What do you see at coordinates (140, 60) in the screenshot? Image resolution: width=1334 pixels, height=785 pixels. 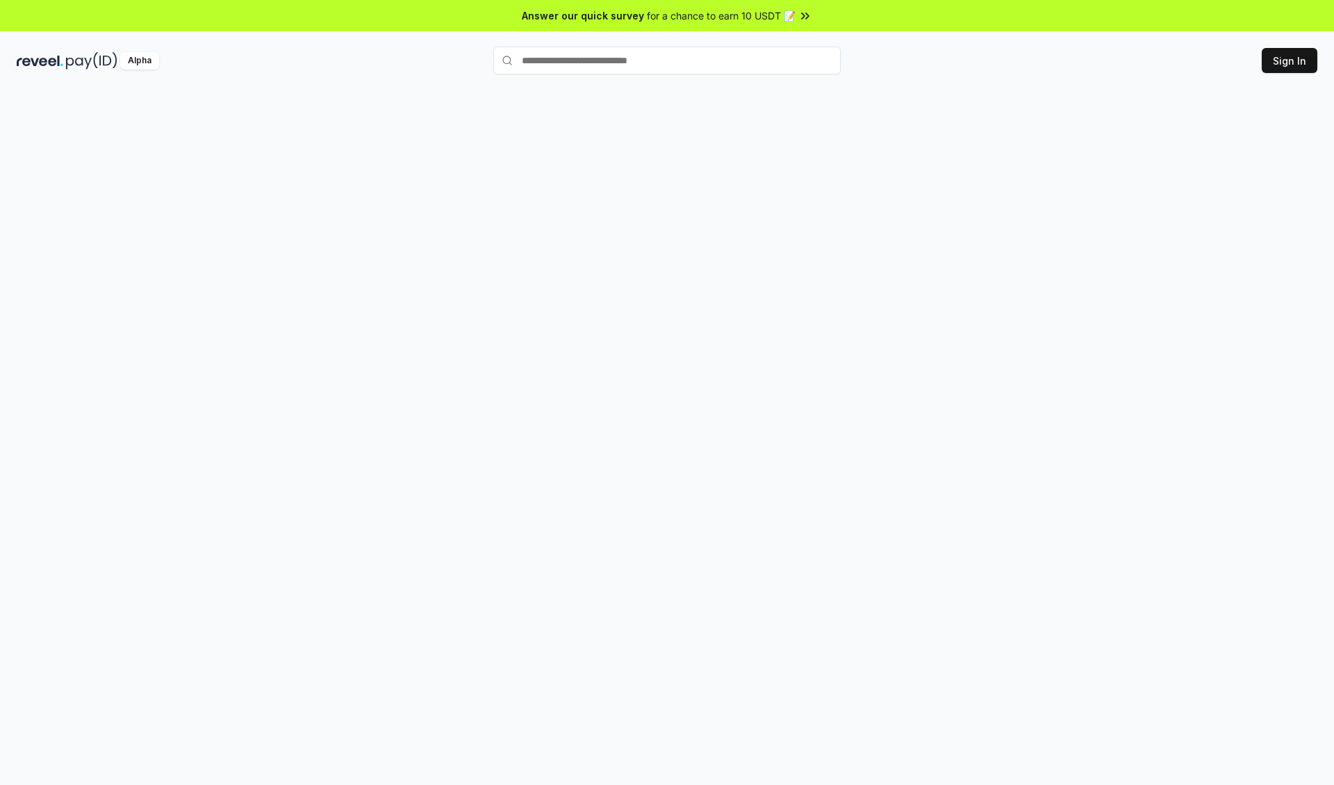 I see `div: Alpha` at bounding box center [140, 60].